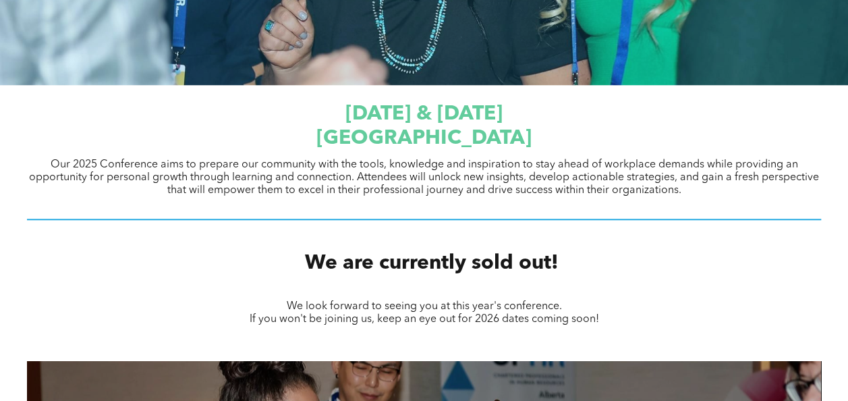  Describe the element at coordinates (424, 306) in the screenshot. I see `span: We look forward to seeing you at this year's conference.` at that location.